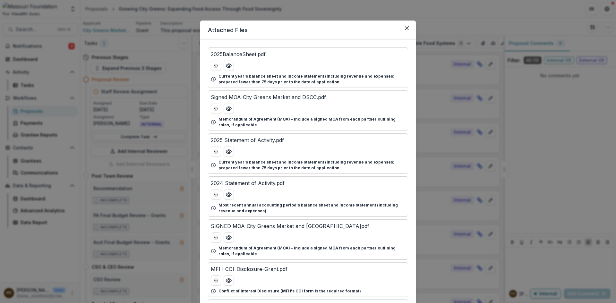 The width and height of the screenshot is (616, 303). What do you see at coordinates (312, 208) in the screenshot?
I see `p: Most recent annual accounting period's balance sheet and income statement (including revenue and ...` at bounding box center [312, 208].